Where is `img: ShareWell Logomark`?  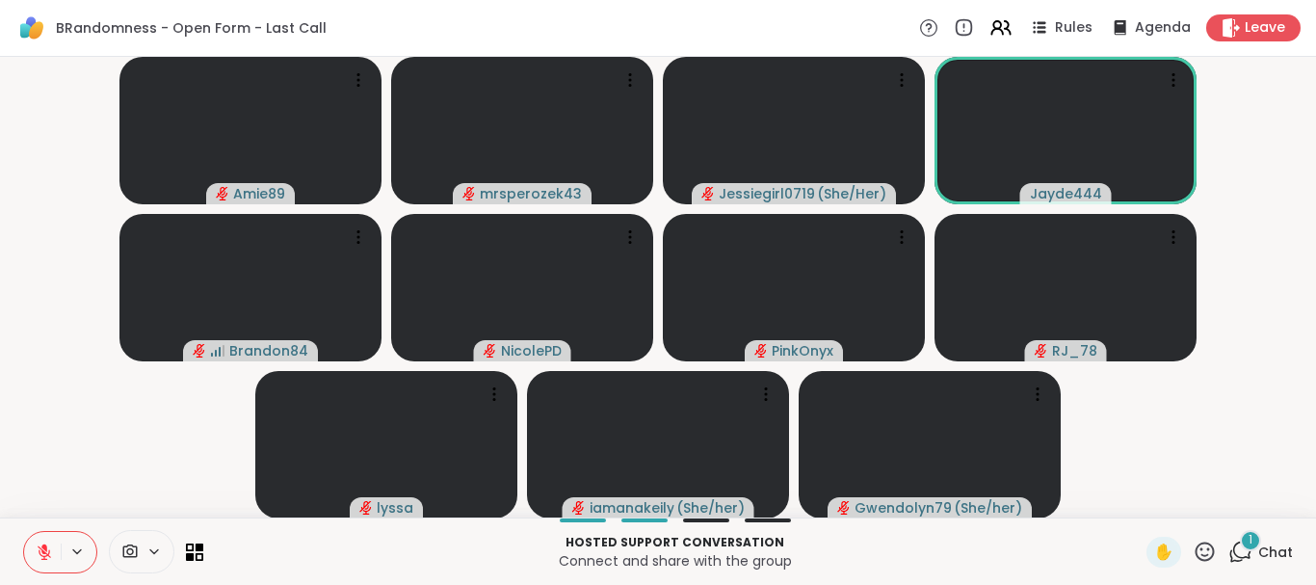
img: ShareWell Logomark is located at coordinates (32, 28).